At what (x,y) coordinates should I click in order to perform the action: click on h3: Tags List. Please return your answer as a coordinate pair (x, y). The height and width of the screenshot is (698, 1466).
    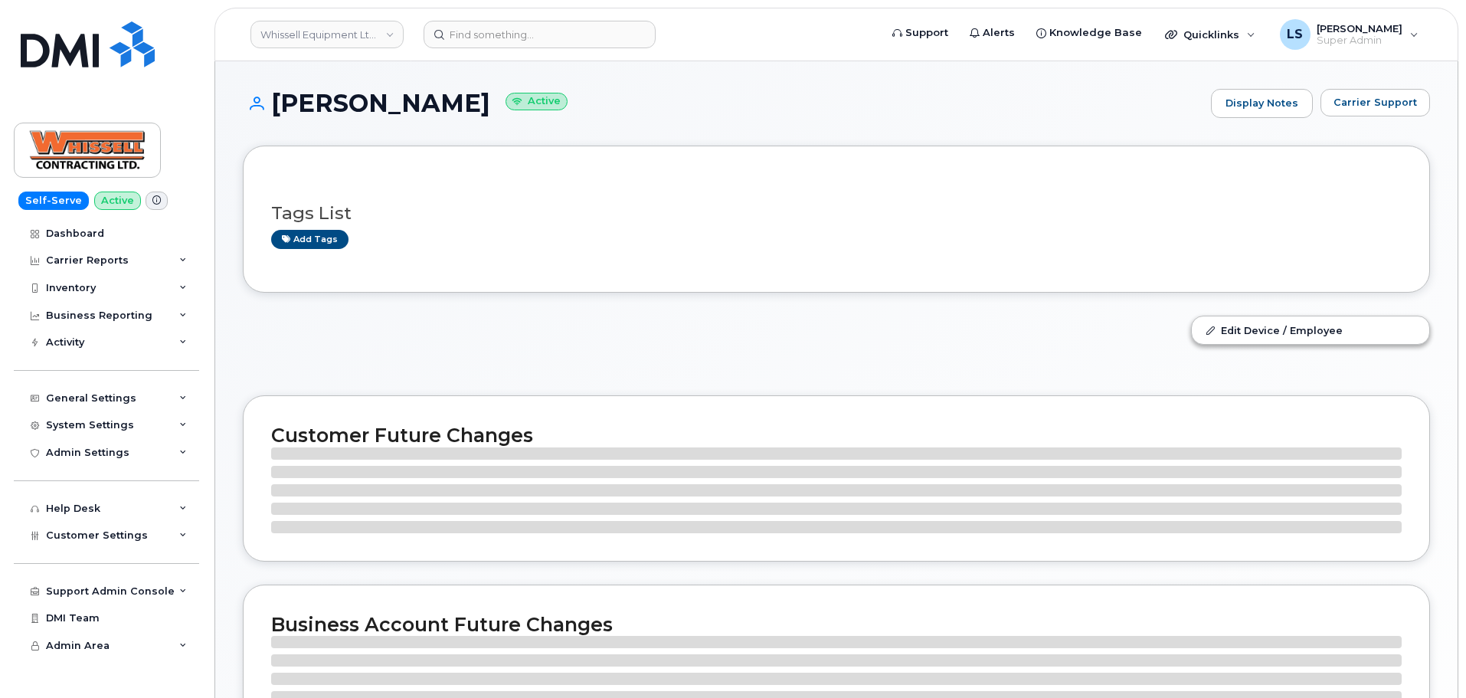
    Looking at the image, I should click on (836, 213).